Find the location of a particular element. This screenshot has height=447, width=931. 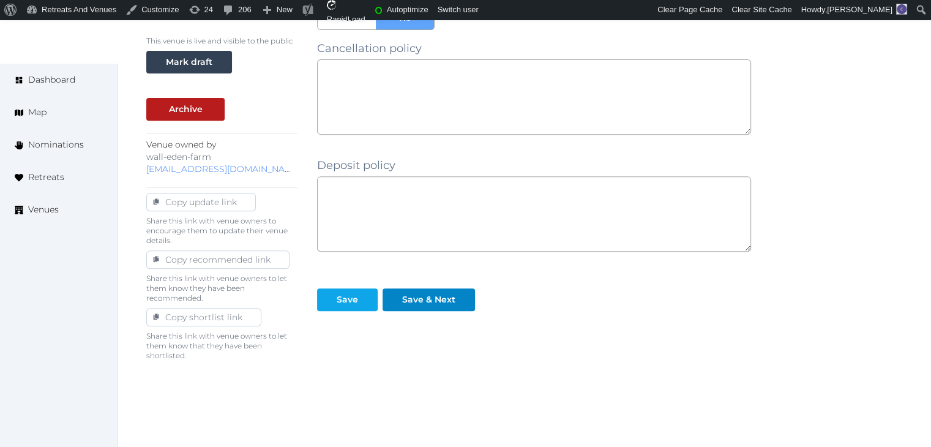

span: Clear Site Cache is located at coordinates (761, 9).